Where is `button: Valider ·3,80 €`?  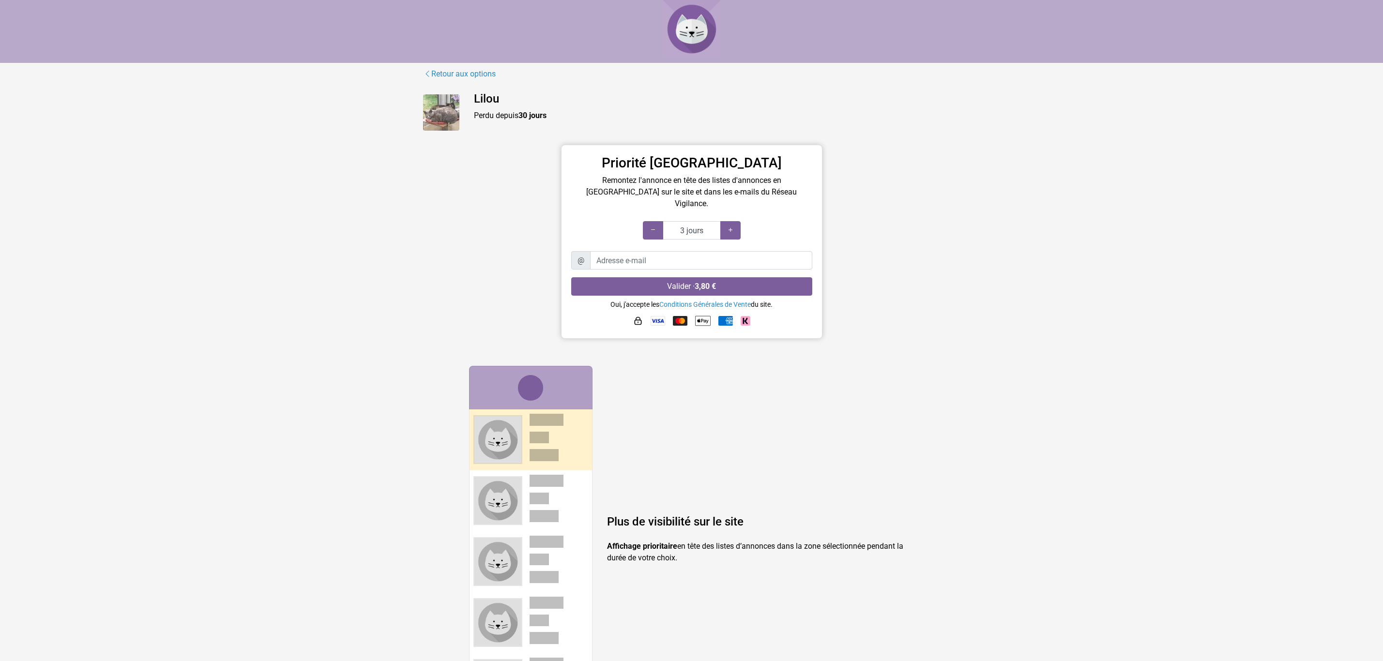 button: Valider ·3,80 € is located at coordinates (692, 287).